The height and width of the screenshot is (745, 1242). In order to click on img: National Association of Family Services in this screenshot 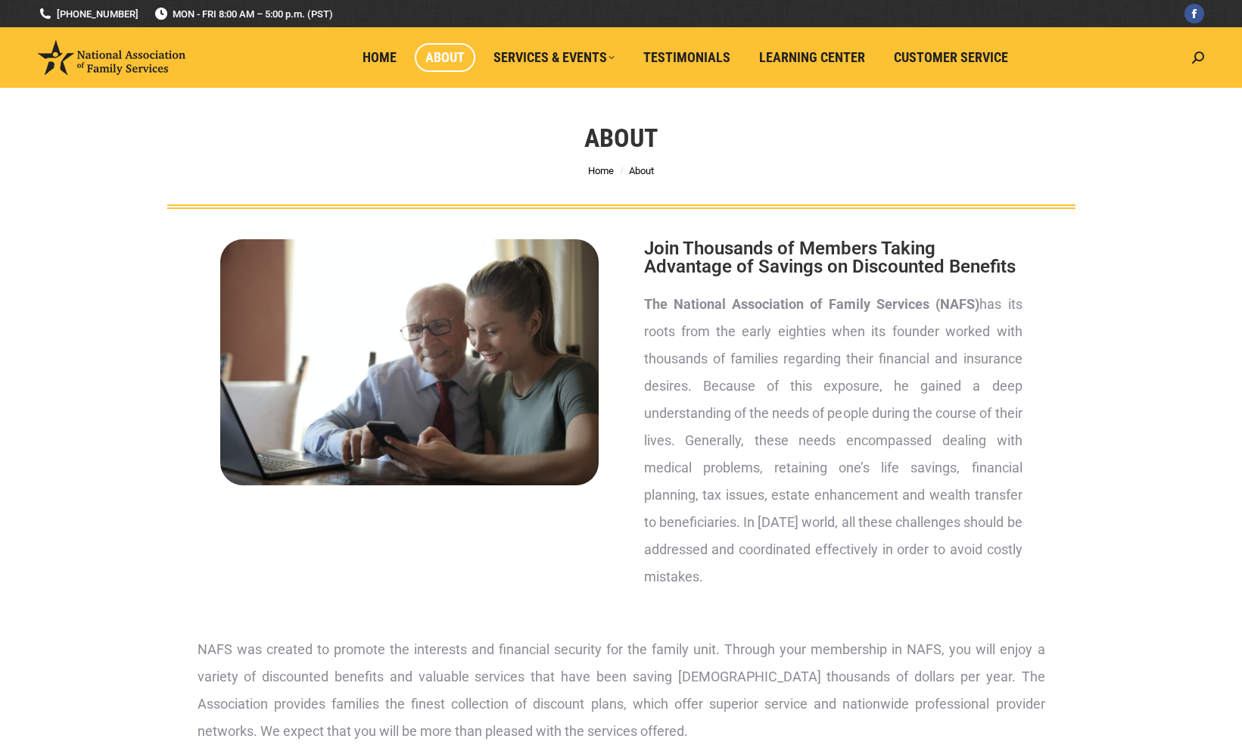, I will do `click(111, 58)`.